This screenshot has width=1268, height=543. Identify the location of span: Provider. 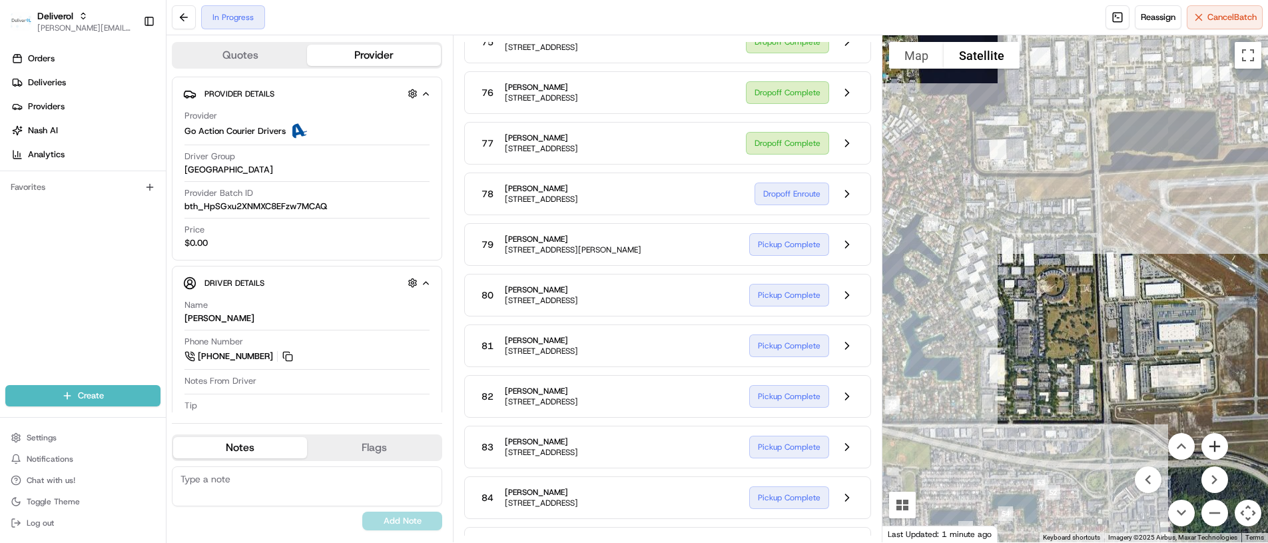
(201, 116).